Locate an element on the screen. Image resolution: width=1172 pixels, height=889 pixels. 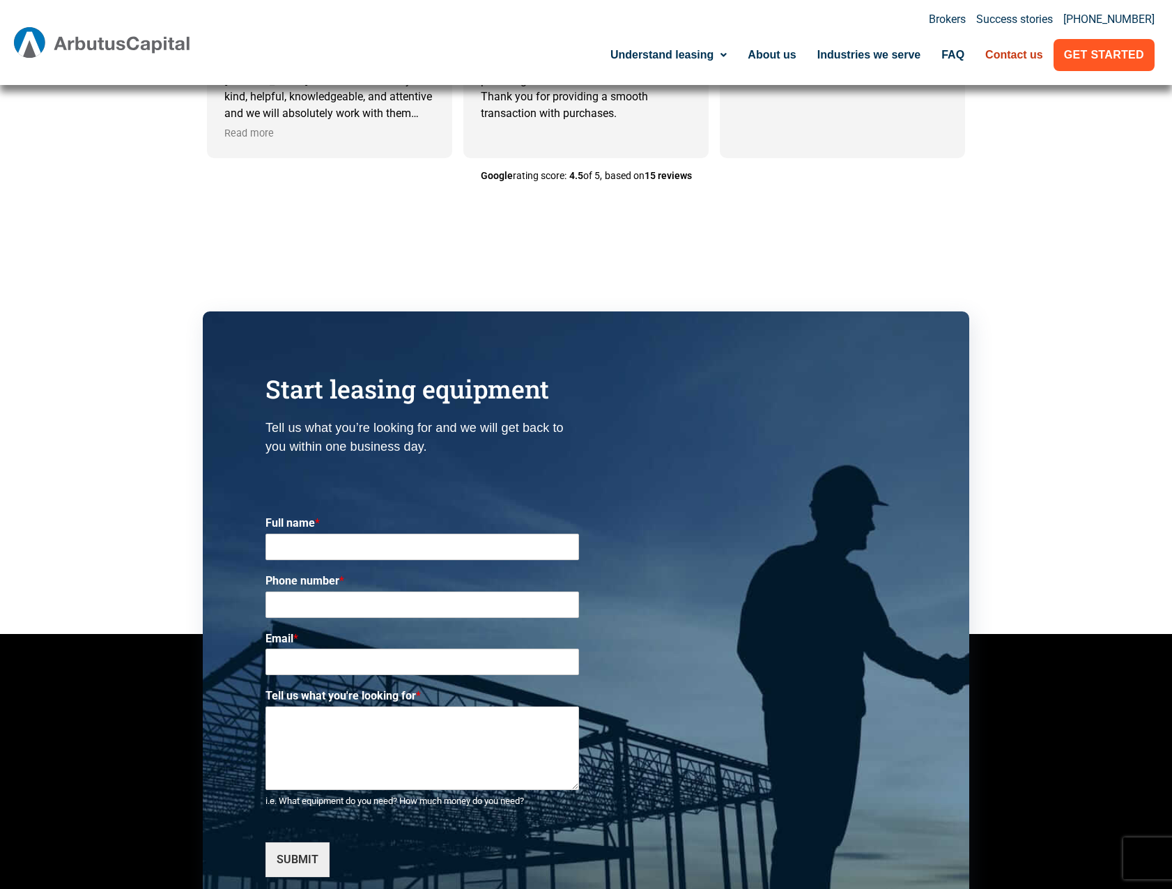
button: SUBMIT is located at coordinates (298, 860).